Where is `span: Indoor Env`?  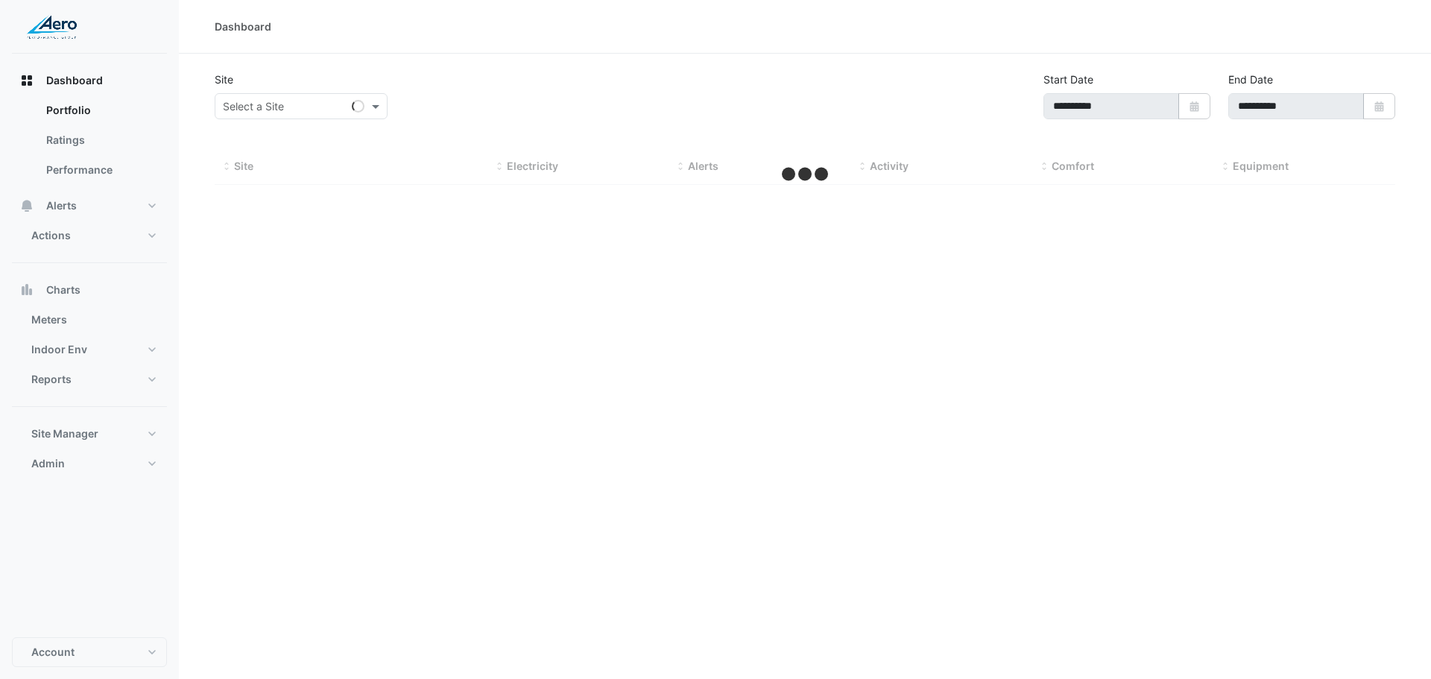
span: Indoor Env is located at coordinates (59, 350).